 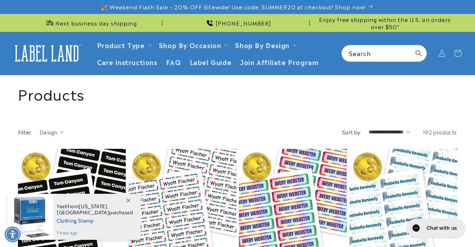 I want to click on a: Label Land, so click(x=47, y=53).